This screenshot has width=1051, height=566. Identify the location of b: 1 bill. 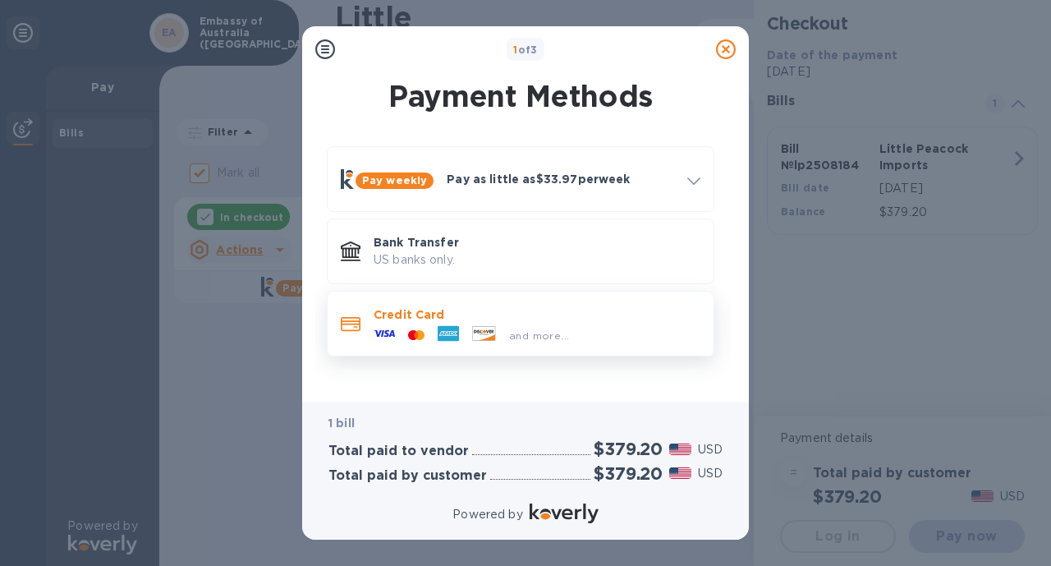
(342, 423).